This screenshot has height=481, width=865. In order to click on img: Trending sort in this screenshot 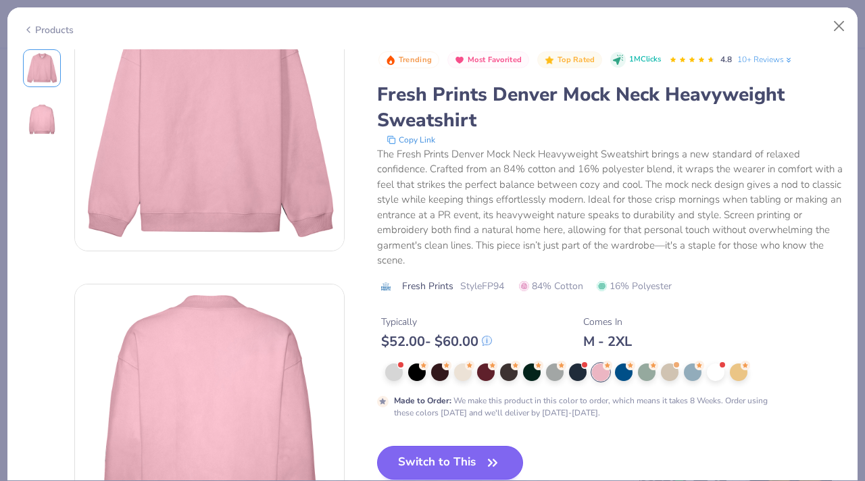, I will do `click(391, 60)`.